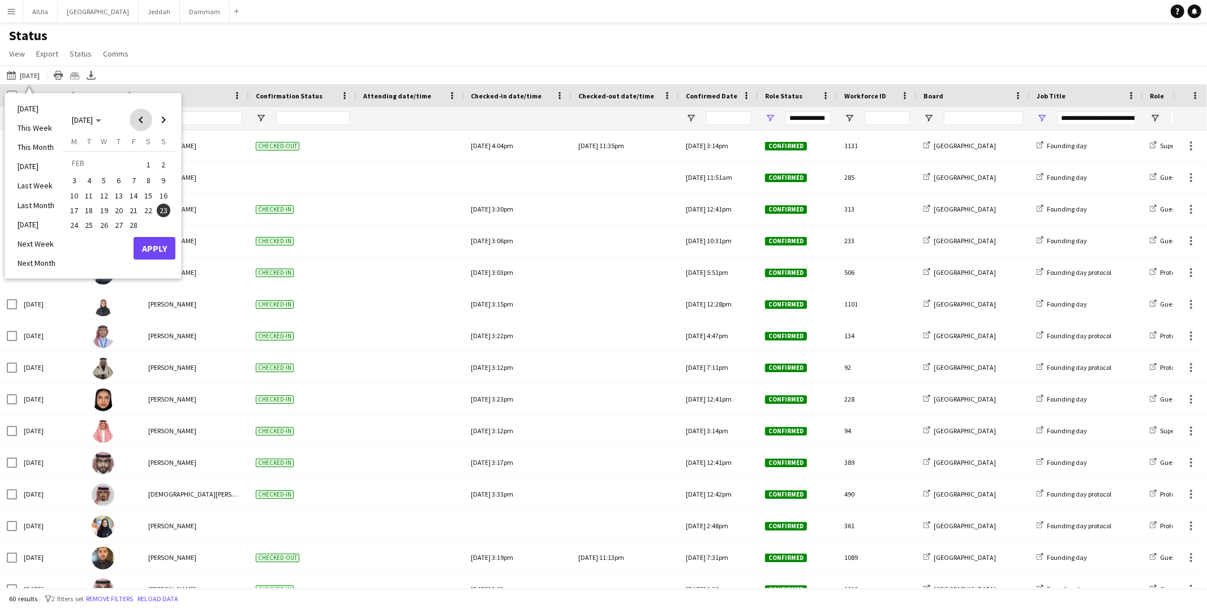 The width and height of the screenshot is (1207, 608). What do you see at coordinates (134, 142) in the screenshot?
I see `span: F` at bounding box center [134, 142].